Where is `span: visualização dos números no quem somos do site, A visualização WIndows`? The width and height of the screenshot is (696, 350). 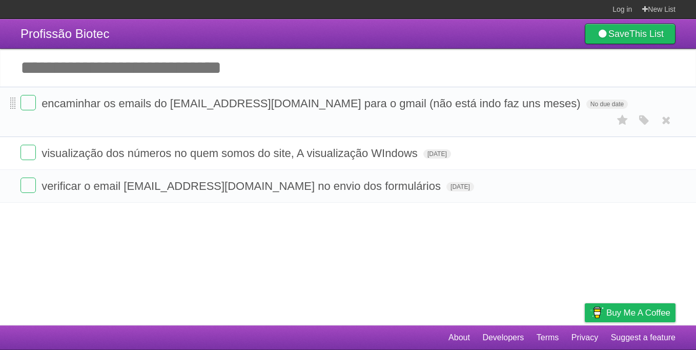
span: visualização dos números no quem somos do site, A visualização WIndows is located at coordinates (231, 153).